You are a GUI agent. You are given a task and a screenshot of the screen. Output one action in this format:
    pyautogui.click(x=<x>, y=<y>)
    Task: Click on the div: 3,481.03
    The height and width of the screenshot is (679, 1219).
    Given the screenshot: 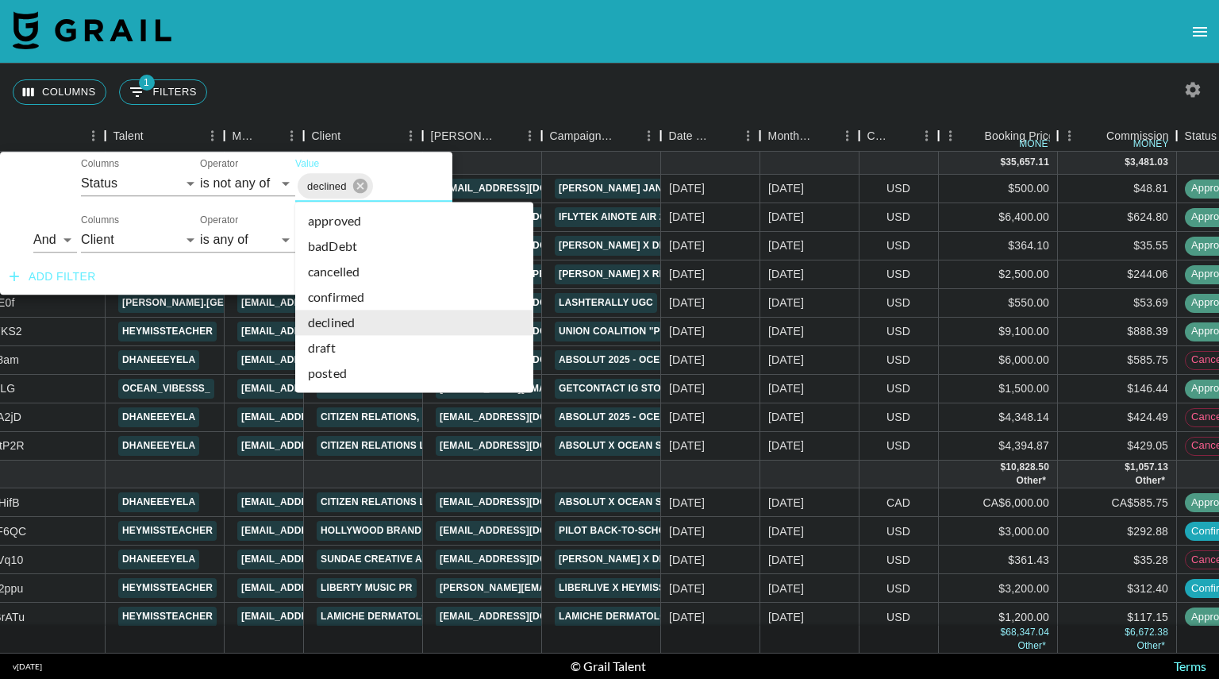 What is the action you would take?
    pyautogui.click(x=1150, y=162)
    